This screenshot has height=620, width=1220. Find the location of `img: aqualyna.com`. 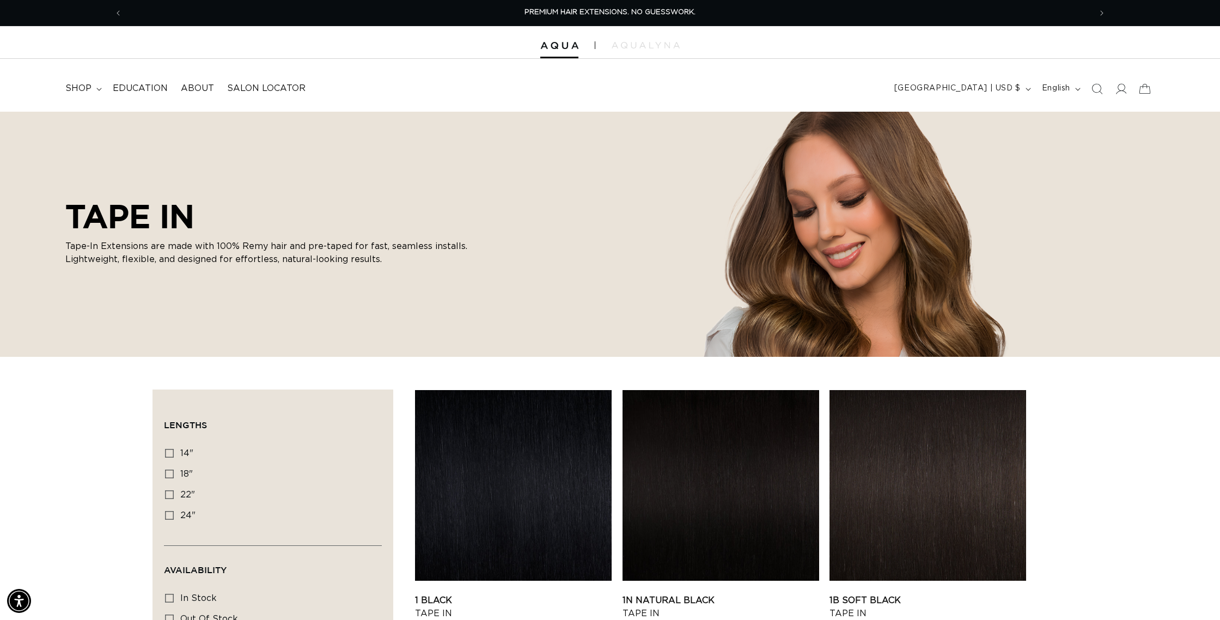

img: aqualyna.com is located at coordinates (645, 45).